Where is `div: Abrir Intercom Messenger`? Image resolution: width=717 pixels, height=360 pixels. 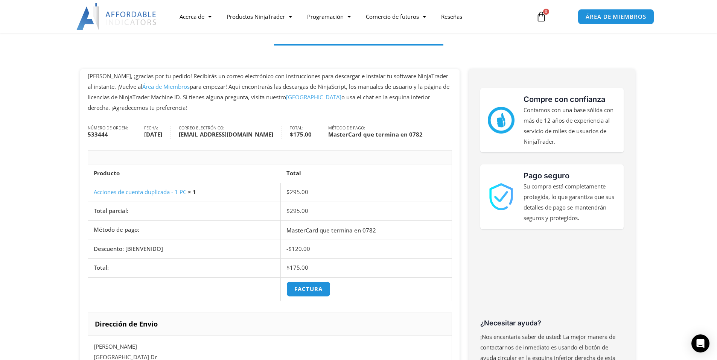
div: Abrir Intercom Messenger is located at coordinates (700, 343).